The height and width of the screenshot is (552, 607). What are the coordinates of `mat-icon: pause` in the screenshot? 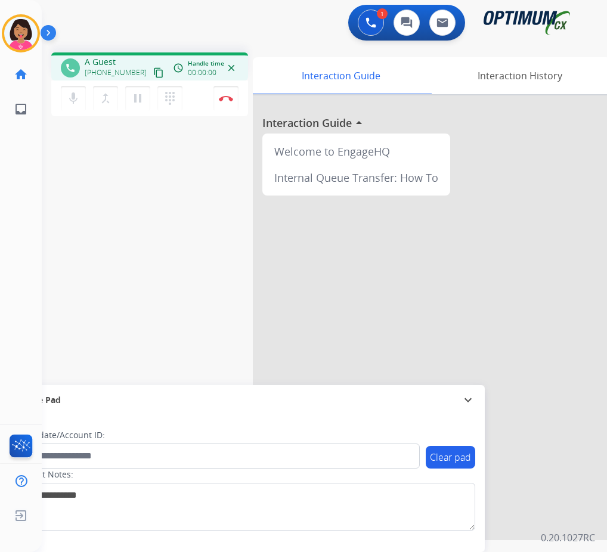 It's located at (138, 98).